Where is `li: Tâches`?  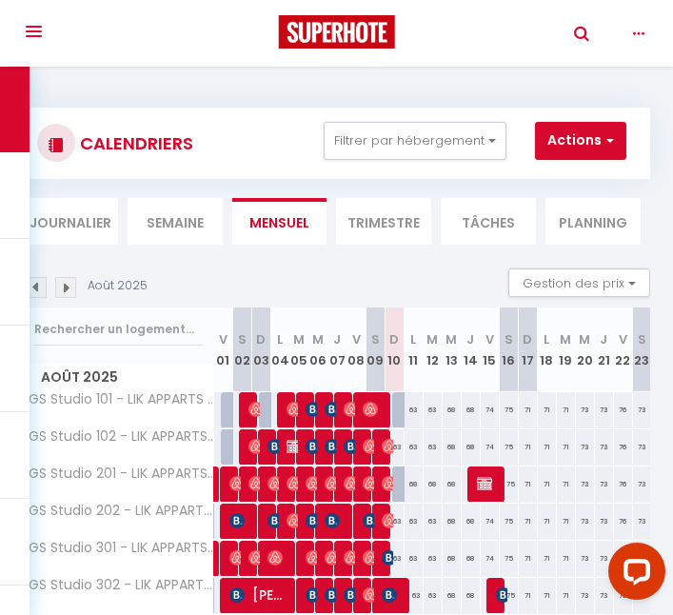 li: Tâches is located at coordinates (489, 221).